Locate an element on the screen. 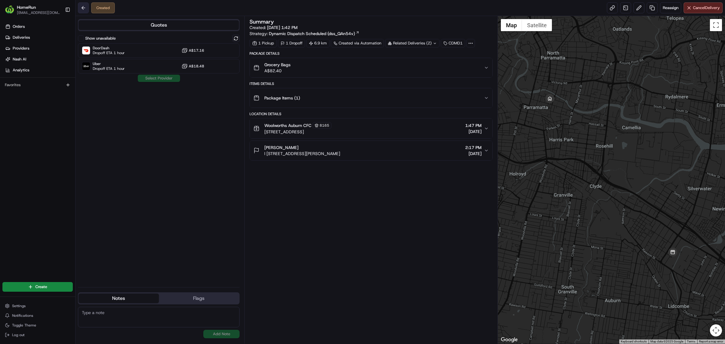  div: CDMD1 is located at coordinates (453, 43).